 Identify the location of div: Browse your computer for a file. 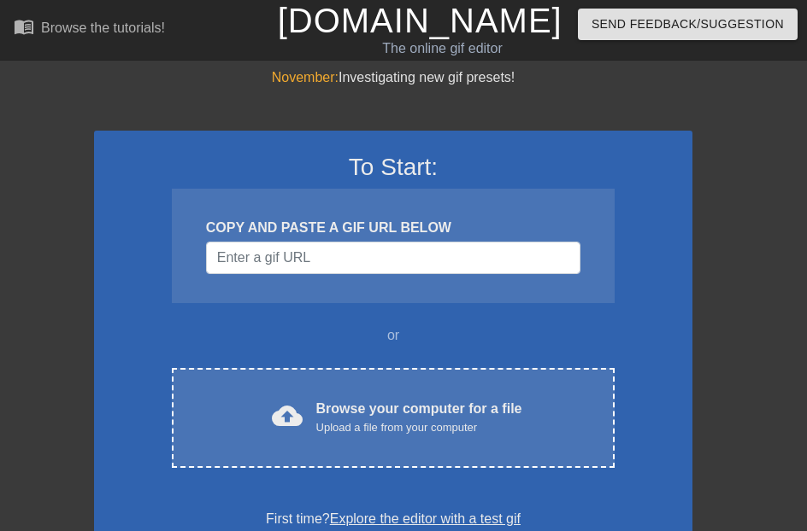
(419, 418).